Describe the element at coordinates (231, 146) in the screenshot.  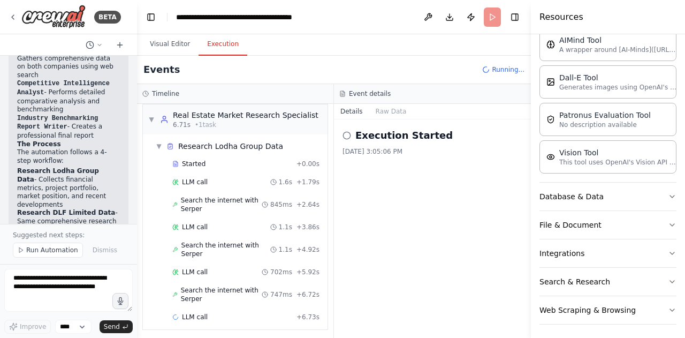
I see `div: Research Lodha Group Data` at that location.